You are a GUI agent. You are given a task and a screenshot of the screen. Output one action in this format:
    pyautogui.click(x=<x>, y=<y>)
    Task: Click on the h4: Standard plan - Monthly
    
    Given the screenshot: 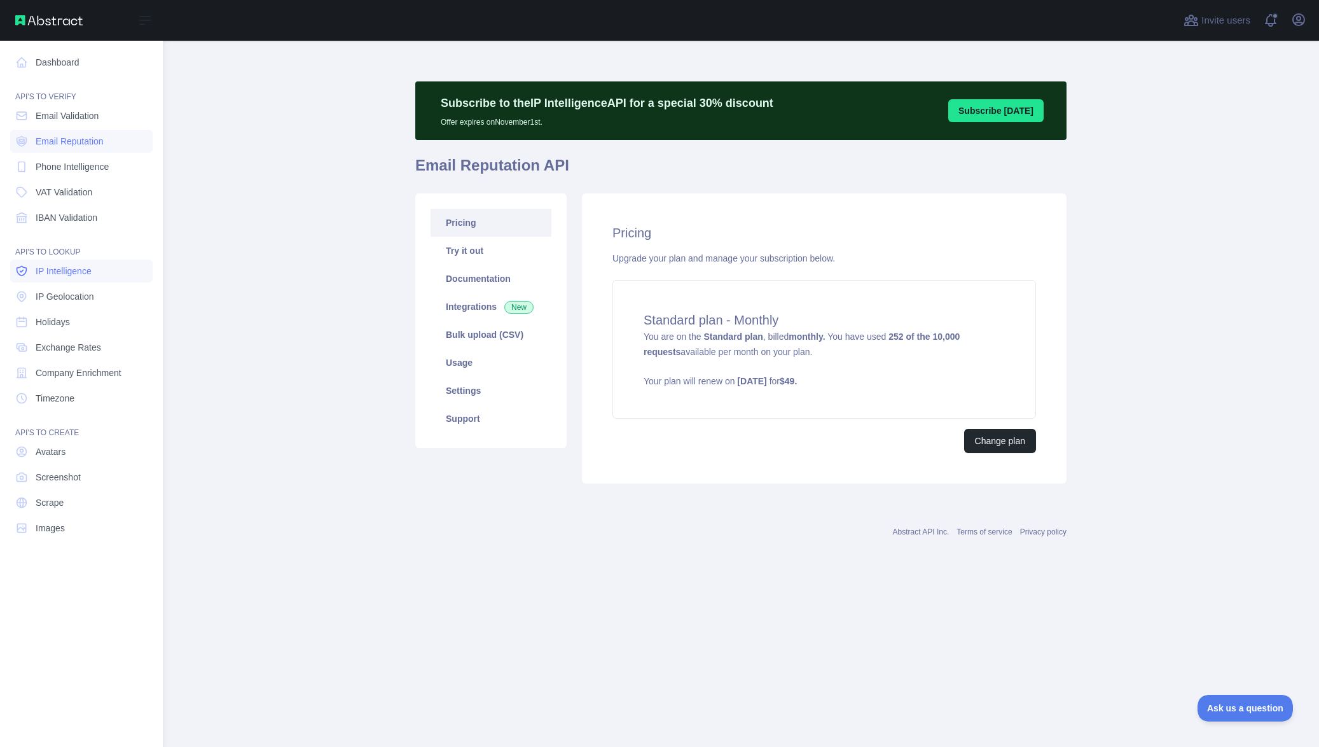 What is the action you would take?
    pyautogui.click(x=824, y=320)
    